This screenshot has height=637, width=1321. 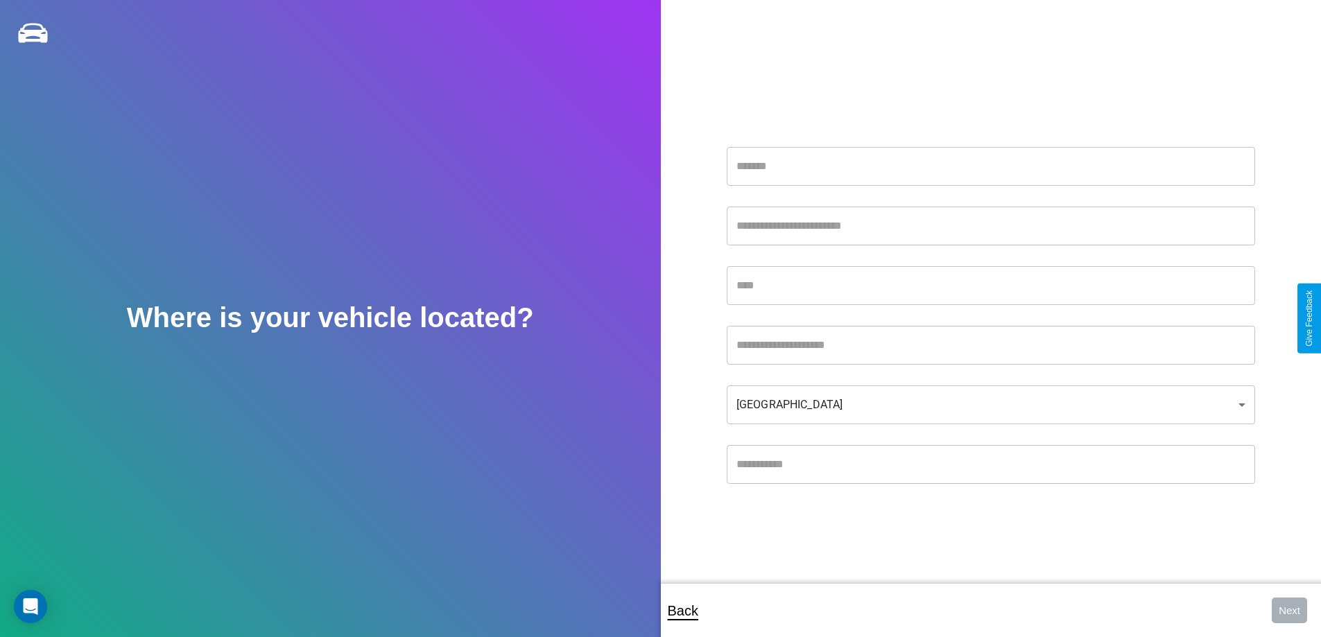 What do you see at coordinates (1289, 610) in the screenshot?
I see `button: Next` at bounding box center [1289, 610].